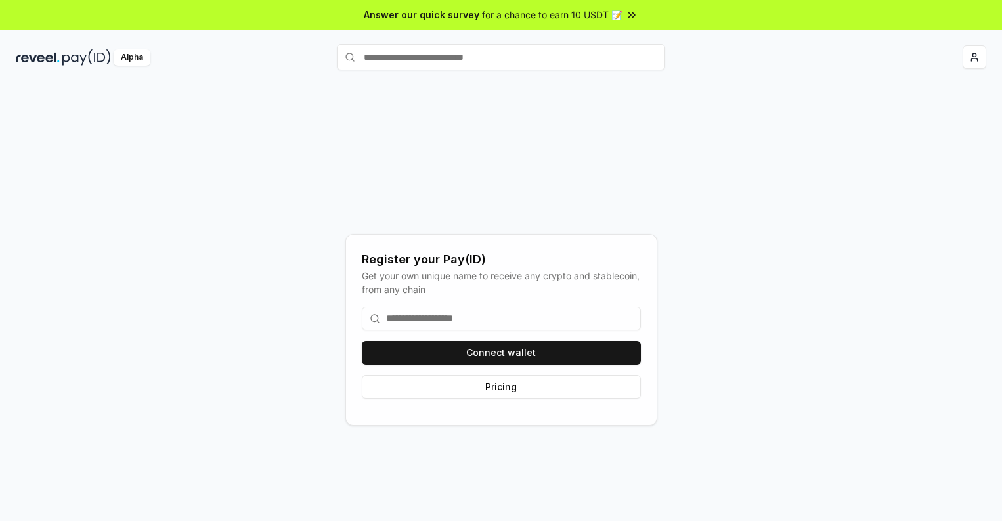 The height and width of the screenshot is (521, 1002). I want to click on span: Answer our quick survey, so click(422, 14).